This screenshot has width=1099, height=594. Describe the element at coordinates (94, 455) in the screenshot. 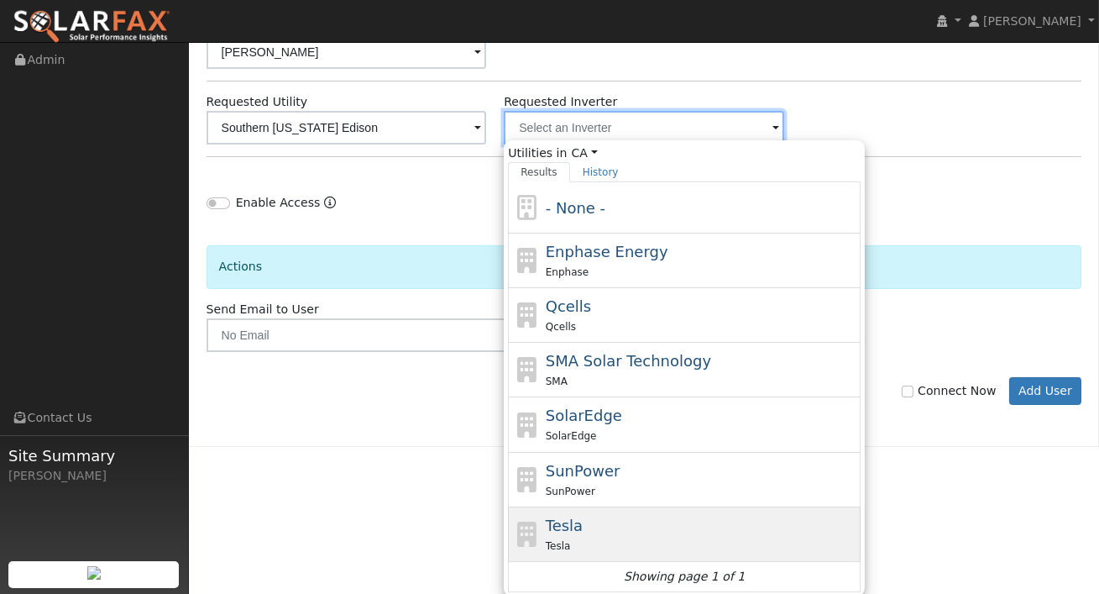

I see `span: Site Summary` at that location.